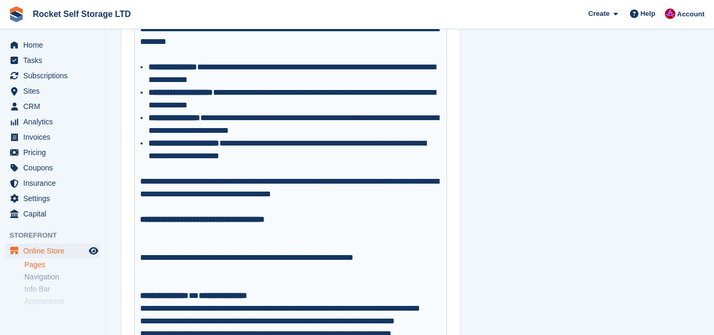 The width and height of the screenshot is (714, 335). What do you see at coordinates (671, 14) in the screenshot?
I see `img: Lee Tresadern` at bounding box center [671, 14].